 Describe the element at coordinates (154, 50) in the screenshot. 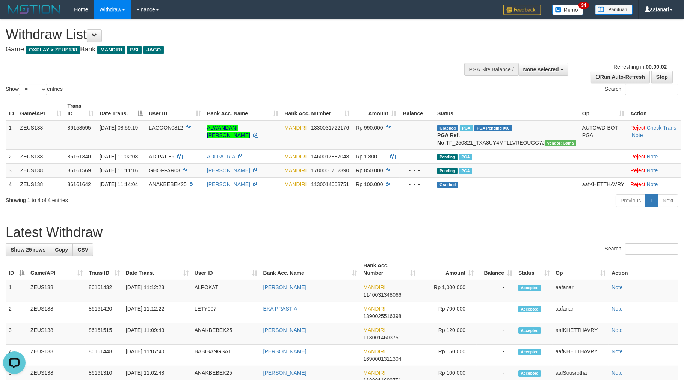

I see `span: JAGO` at that location.